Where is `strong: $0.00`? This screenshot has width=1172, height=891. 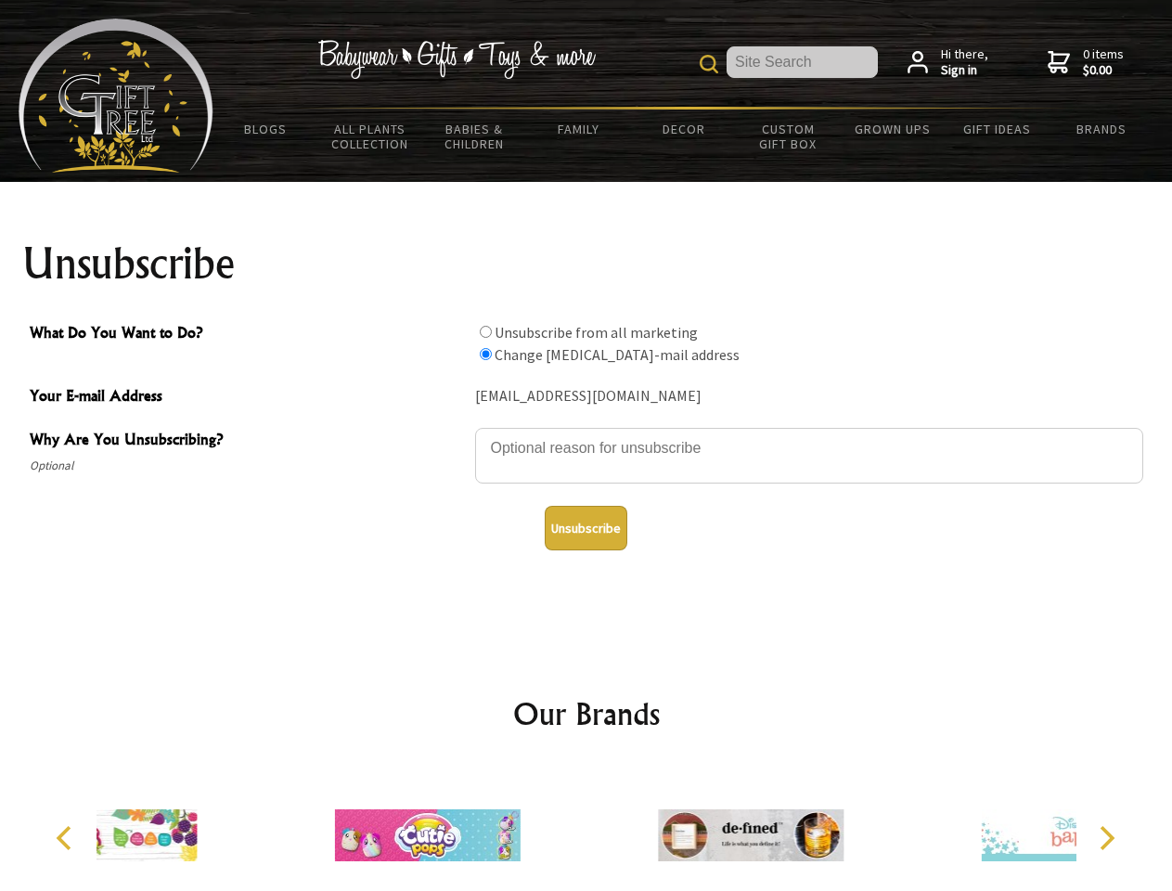 strong: $0.00 is located at coordinates (1103, 71).